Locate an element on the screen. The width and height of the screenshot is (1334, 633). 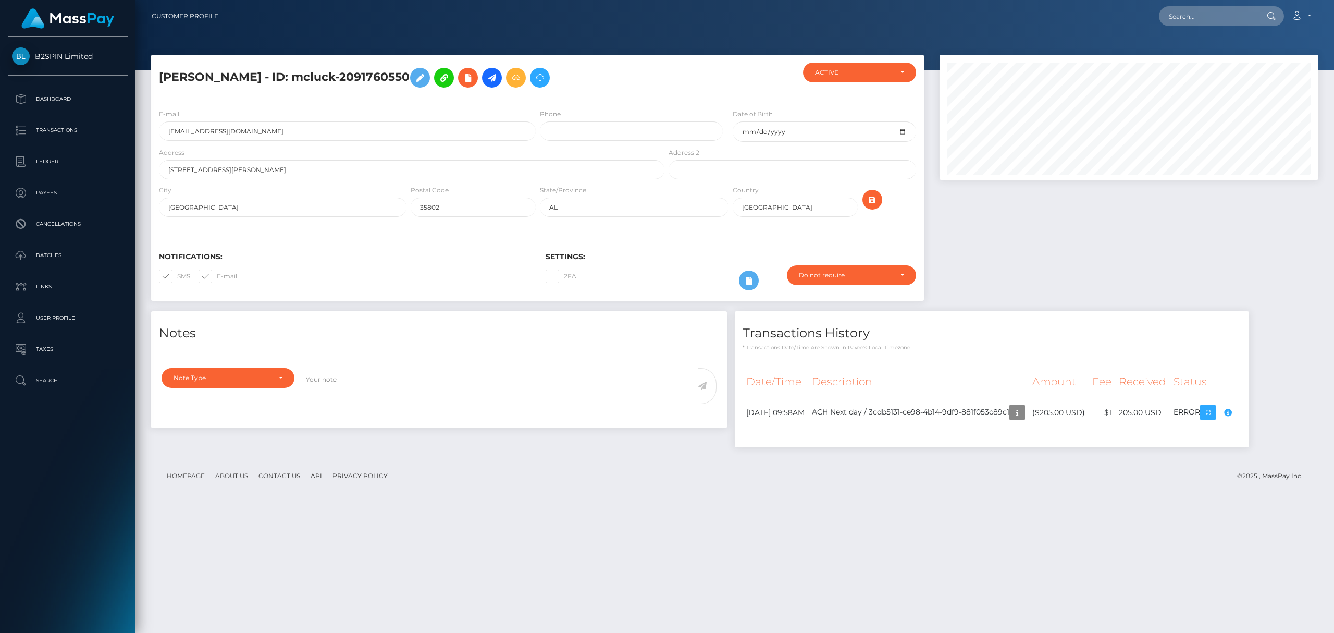
div: ACTIVE is located at coordinates (854, 72).